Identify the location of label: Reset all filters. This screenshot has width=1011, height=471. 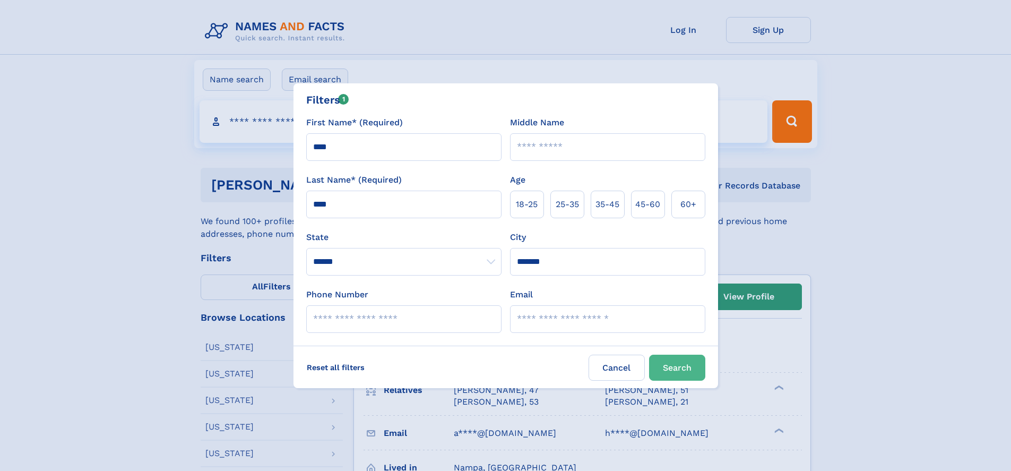
(335, 367).